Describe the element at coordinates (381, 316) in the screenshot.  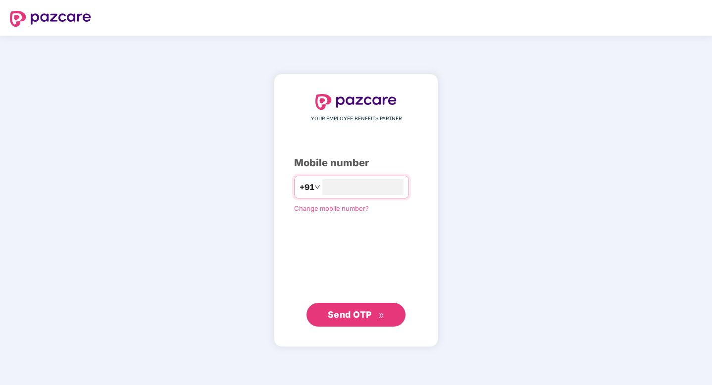
I see `span: double-right` at that location.